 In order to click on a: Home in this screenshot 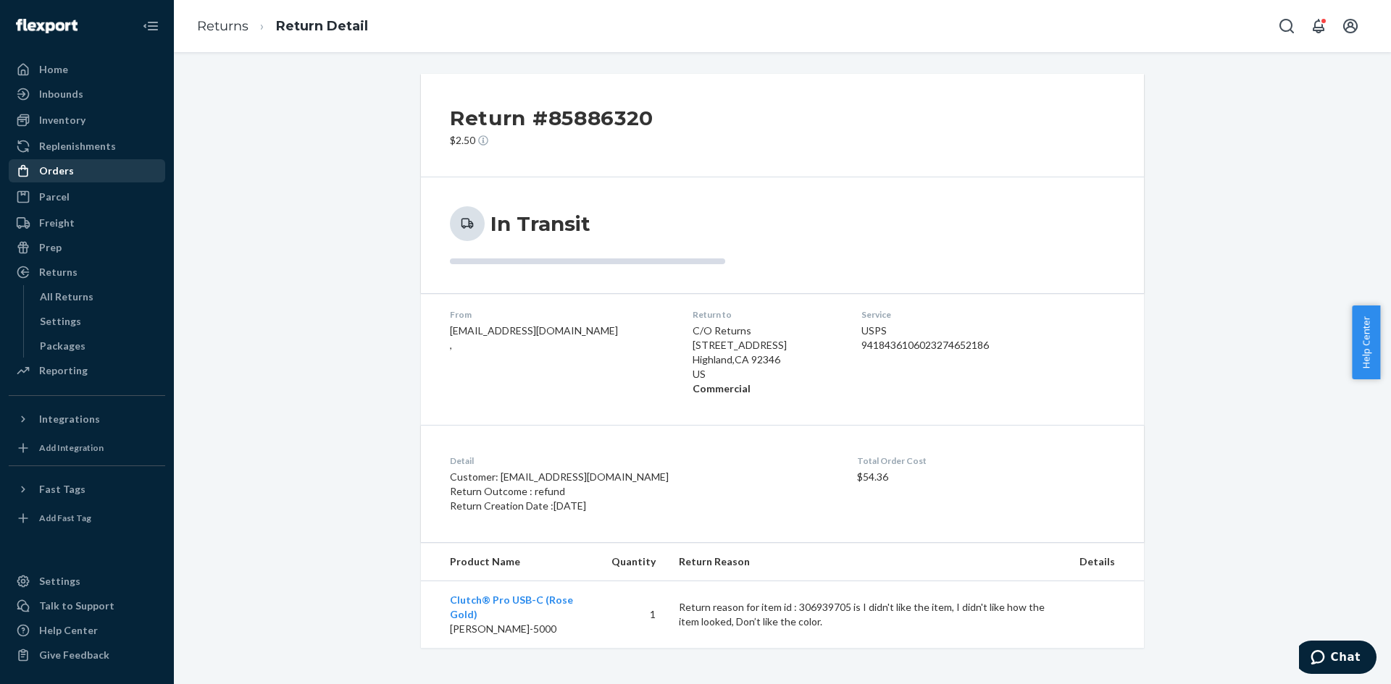, I will do `click(87, 70)`.